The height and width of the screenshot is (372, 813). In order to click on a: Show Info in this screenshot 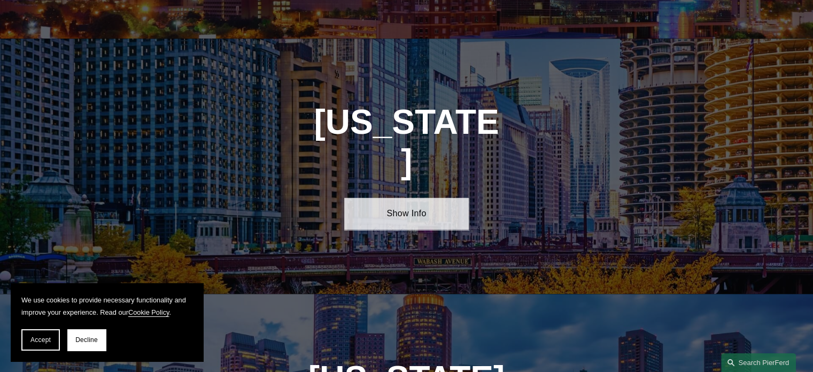, I will do `click(406, 213)`.